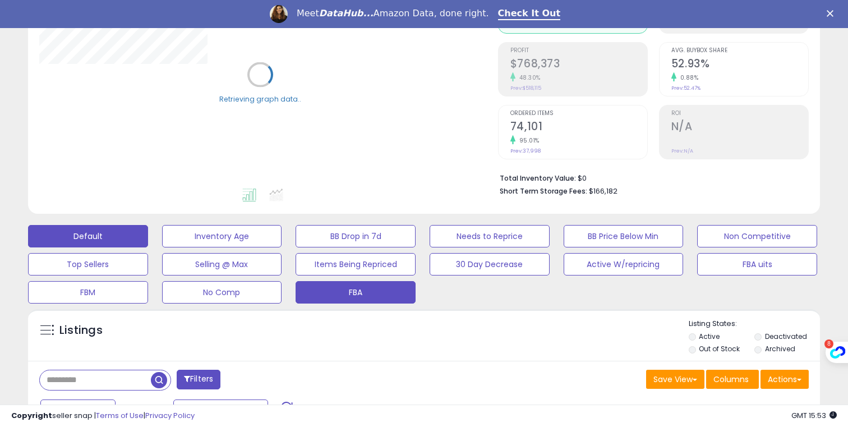  Describe the element at coordinates (682, 151) in the screenshot. I see `small: Prev: N/A` at that location.